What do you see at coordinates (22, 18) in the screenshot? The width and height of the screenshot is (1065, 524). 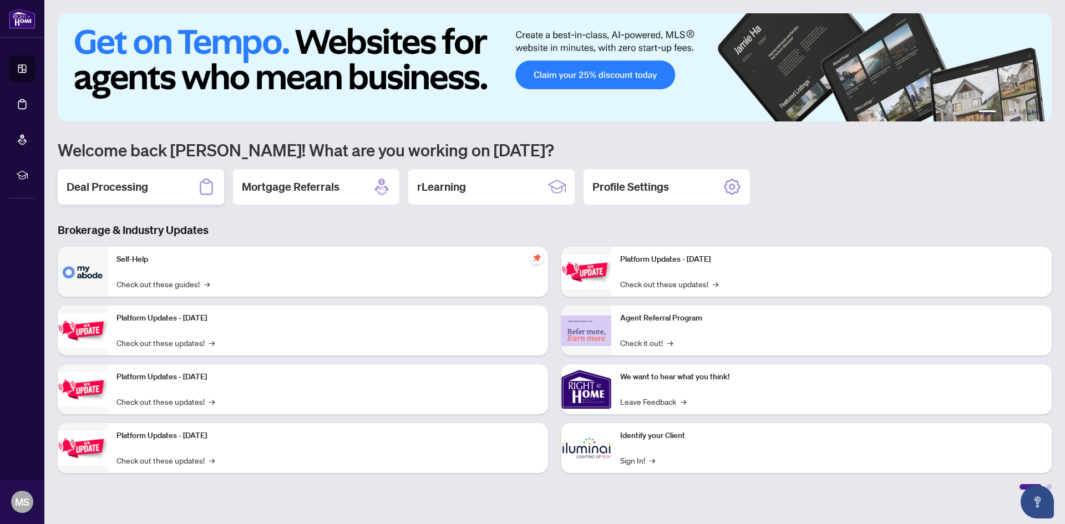 I see `img: logo` at bounding box center [22, 18].